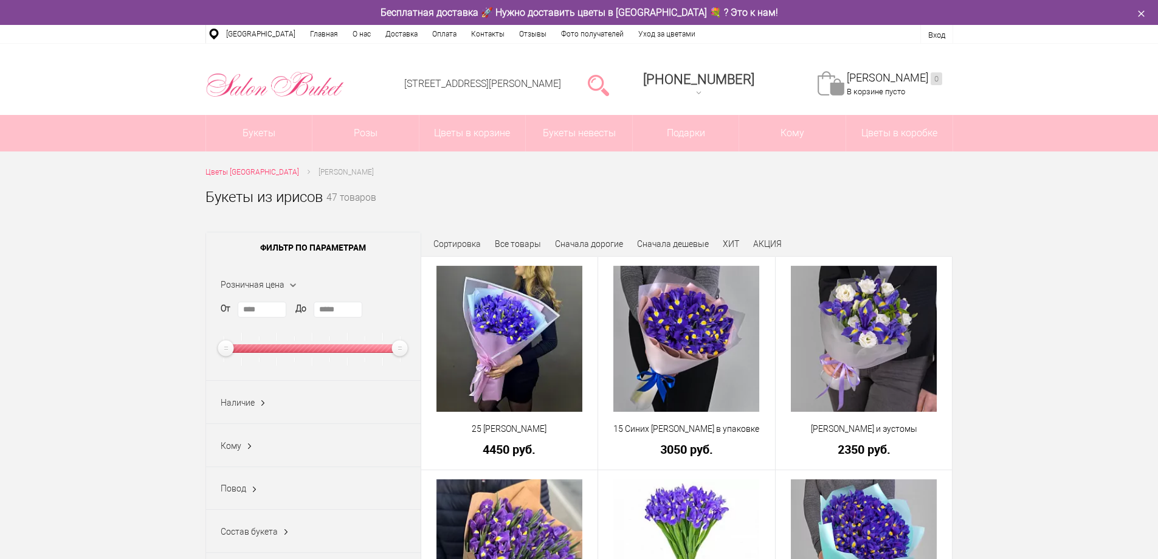 Image resolution: width=1158 pixels, height=559 pixels. Describe the element at coordinates (518, 244) in the screenshot. I see `a: Все товары` at that location.